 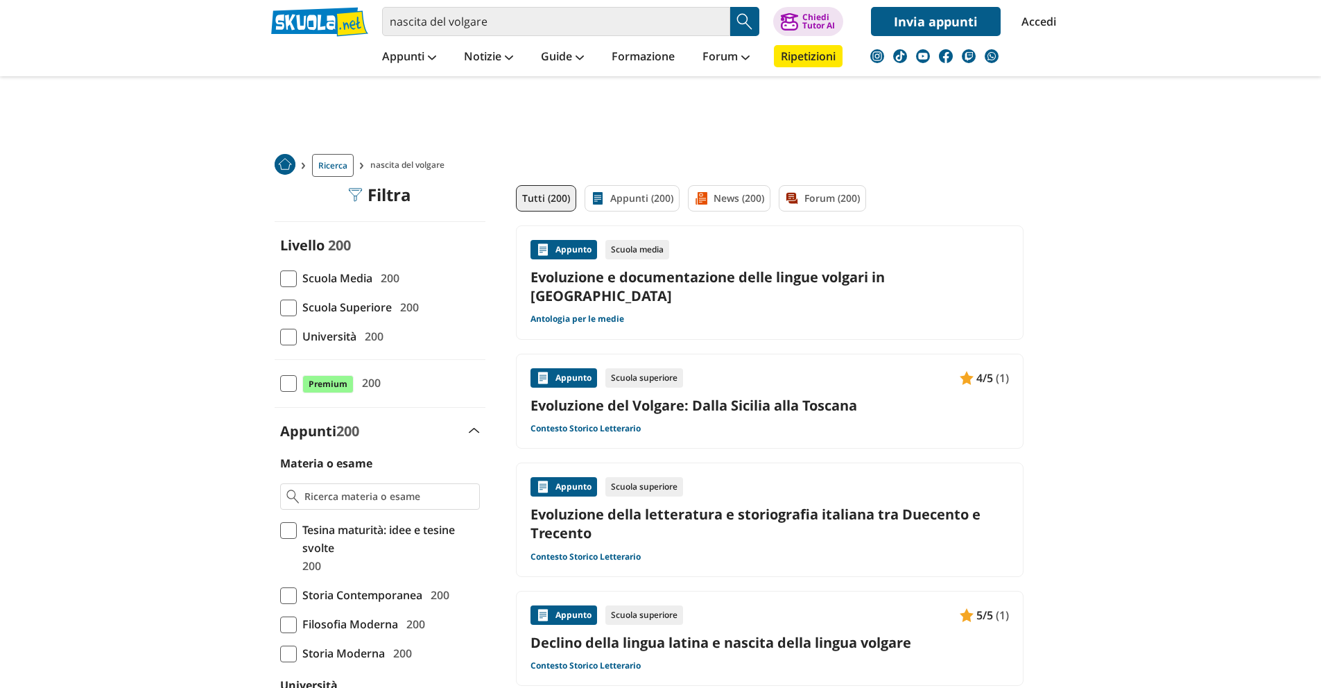 What do you see at coordinates (808, 56) in the screenshot?
I see `a: Ripetizioni` at bounding box center [808, 56].